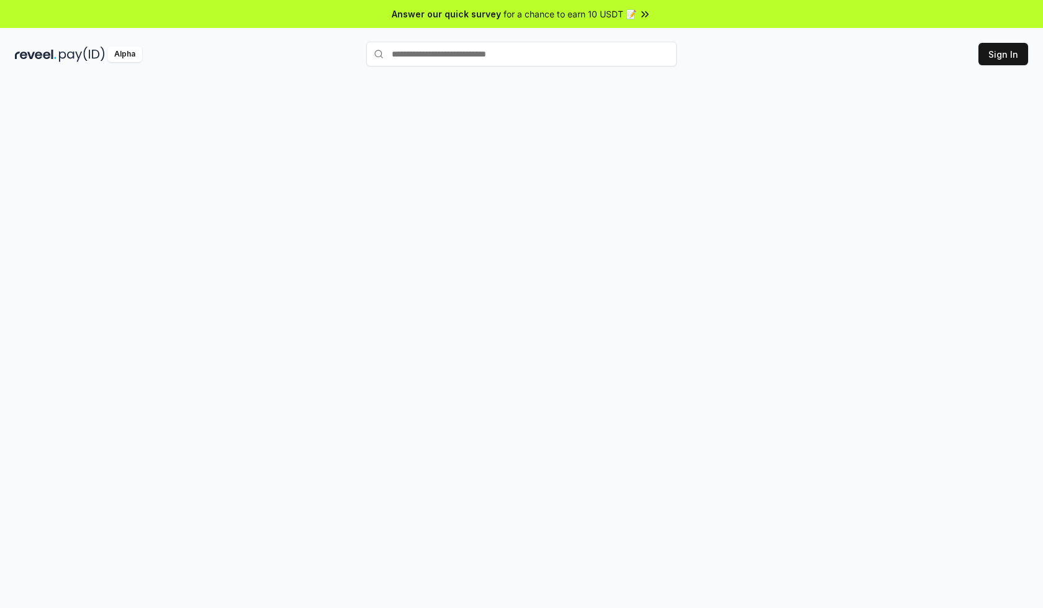  I want to click on div: Alpha, so click(125, 54).